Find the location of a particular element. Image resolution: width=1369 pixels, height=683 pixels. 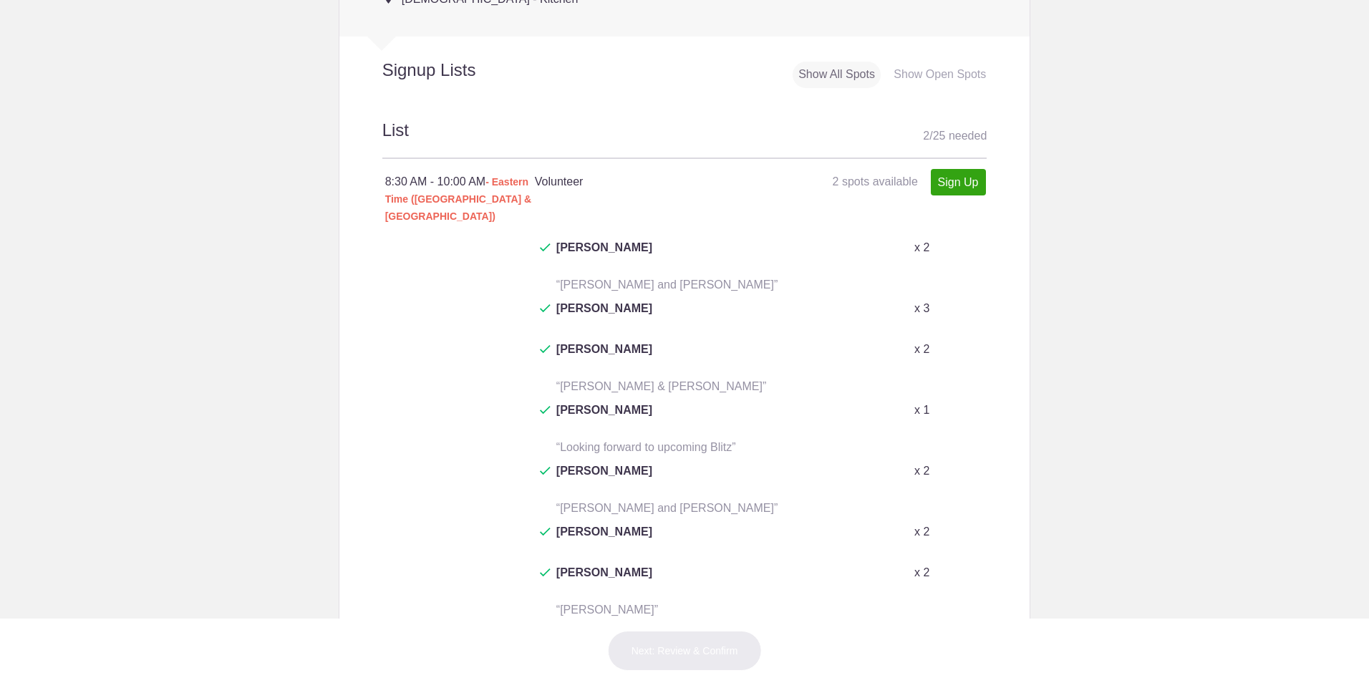

a: Sign Up is located at coordinates (958, 182).